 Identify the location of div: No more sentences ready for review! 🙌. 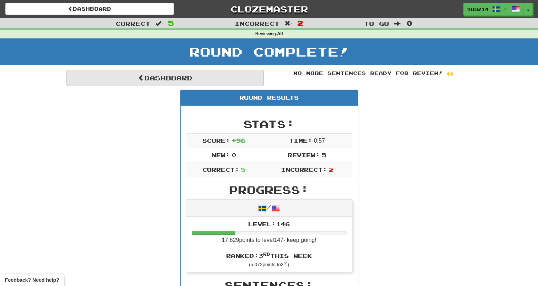
(373, 73).